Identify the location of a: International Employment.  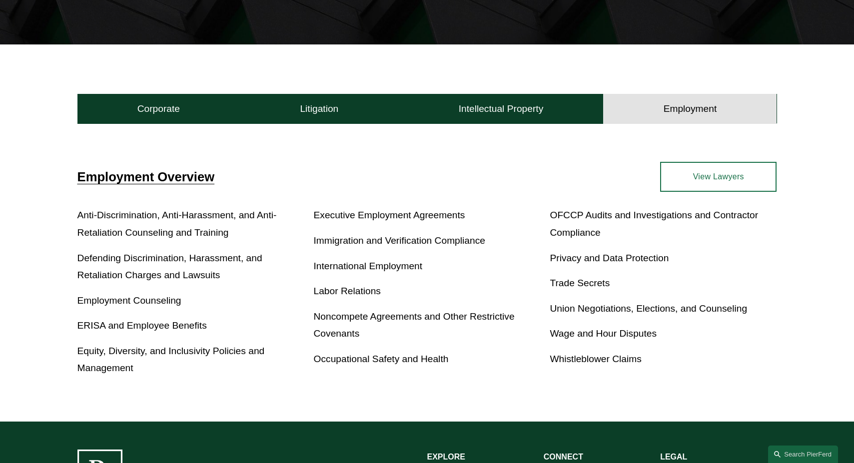
(368, 266).